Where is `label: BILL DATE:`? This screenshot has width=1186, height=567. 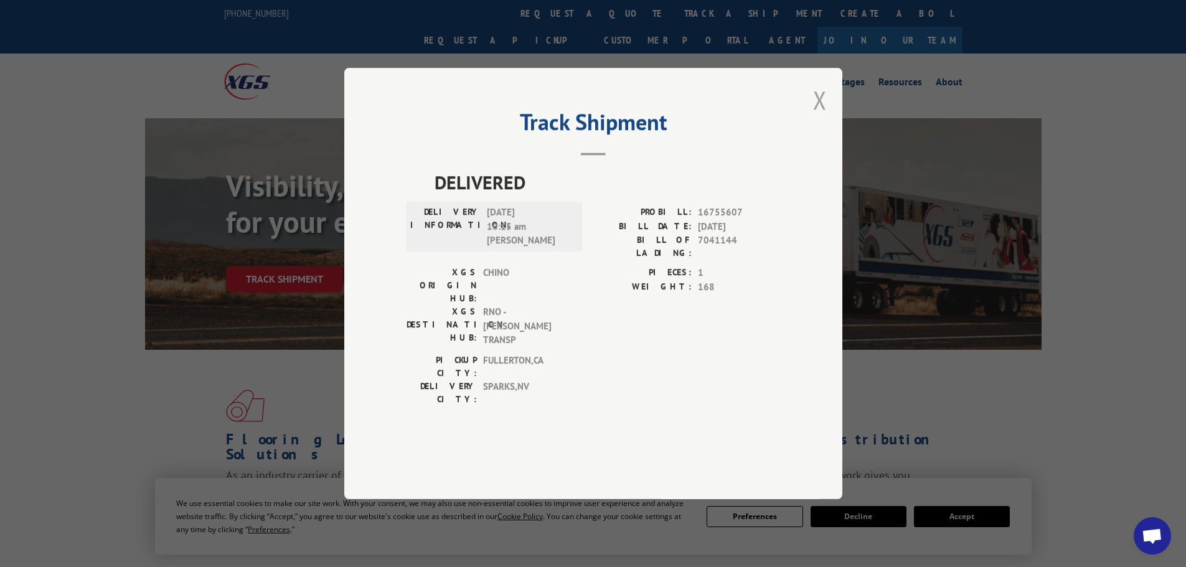
label: BILL DATE: is located at coordinates (642, 227).